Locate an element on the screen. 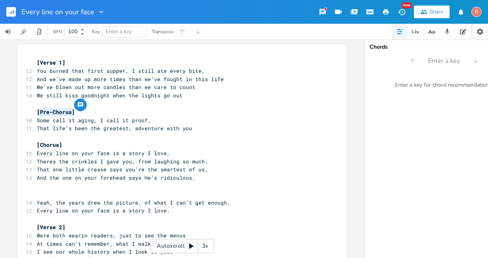  span: You burned that first supper, I still ate every bite, is located at coordinates (121, 71).